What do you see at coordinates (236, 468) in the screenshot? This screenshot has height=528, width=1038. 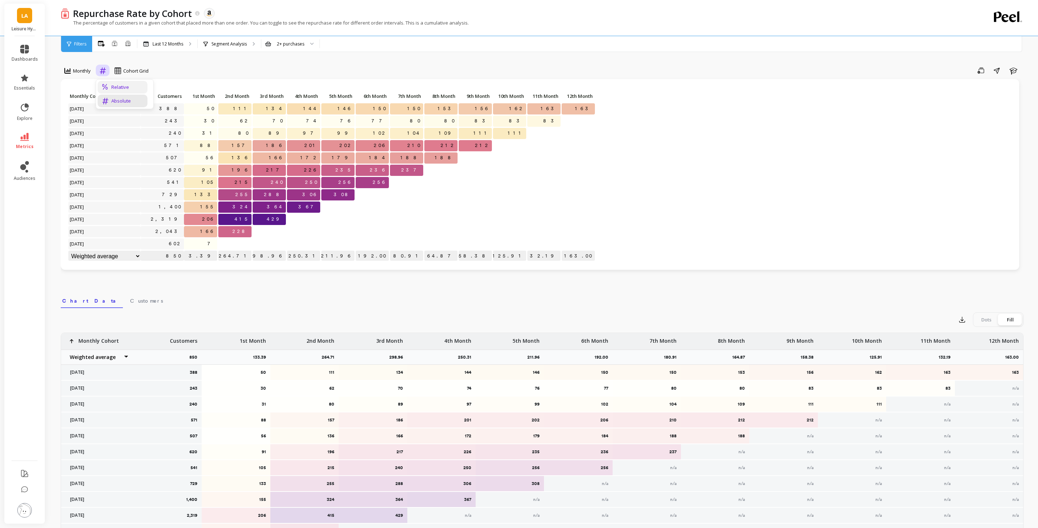 I see `p: 105` at bounding box center [236, 468].